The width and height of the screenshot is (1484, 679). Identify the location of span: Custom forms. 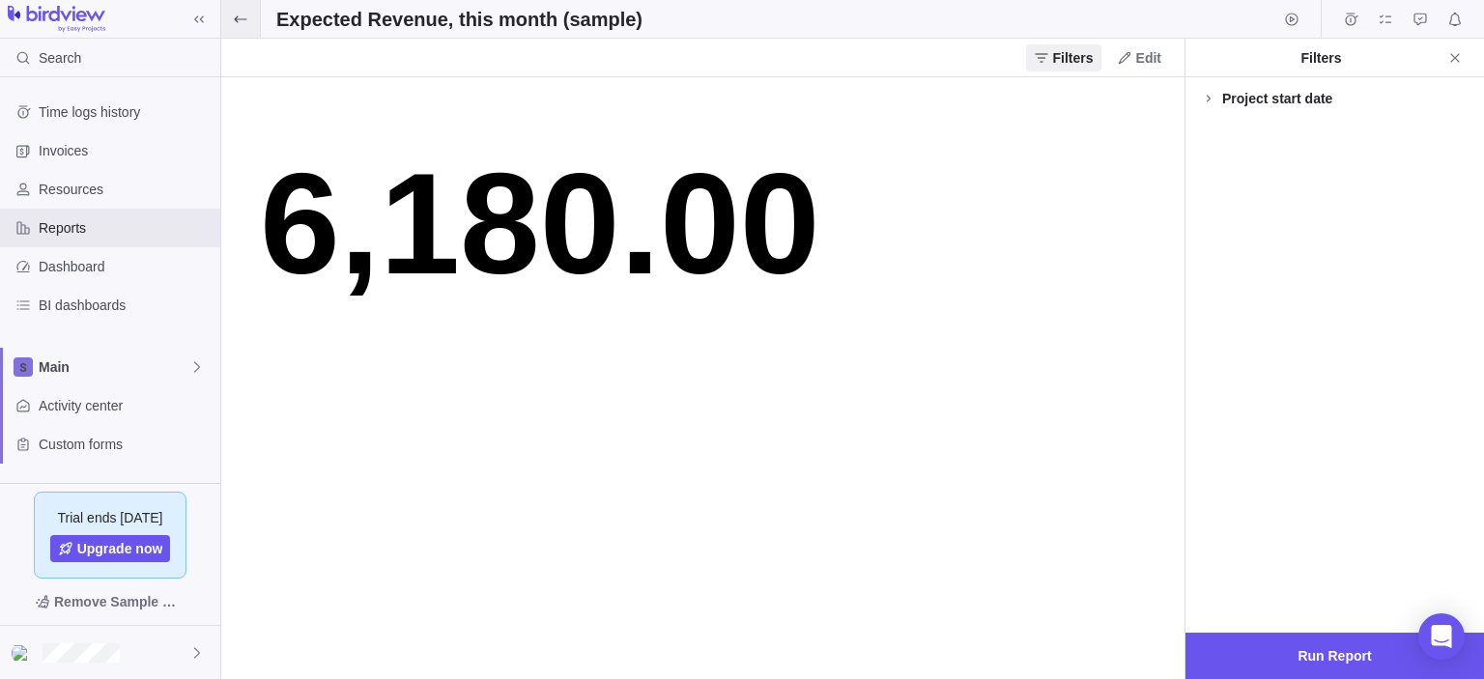
(126, 444).